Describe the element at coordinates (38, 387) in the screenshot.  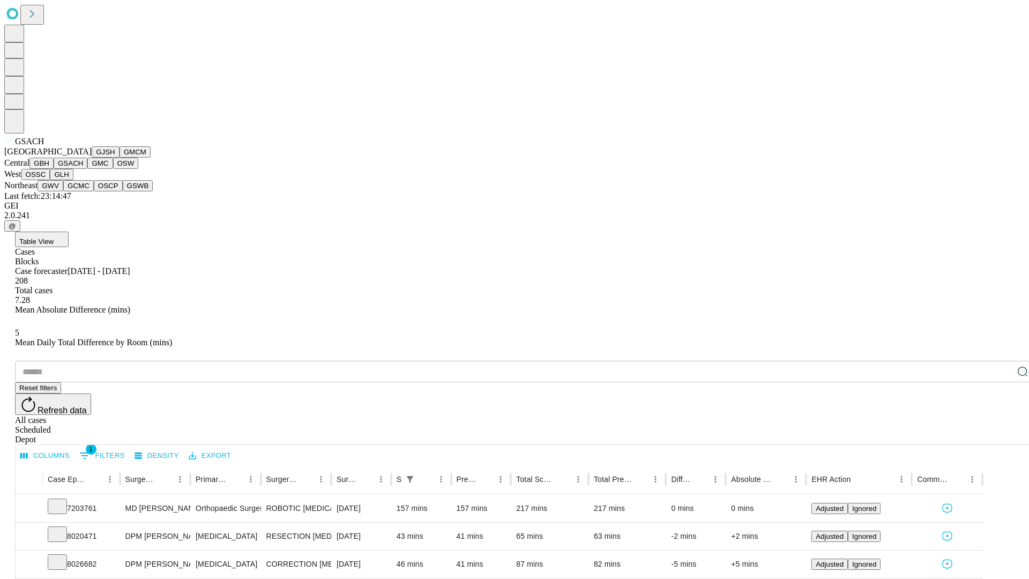
I see `button: Reset filters` at that location.